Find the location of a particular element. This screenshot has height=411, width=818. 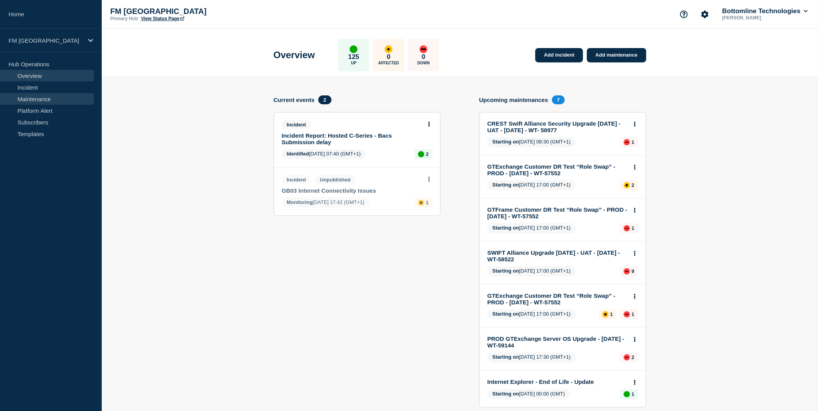

button: Bottomline Technologies is located at coordinates (765, 11).